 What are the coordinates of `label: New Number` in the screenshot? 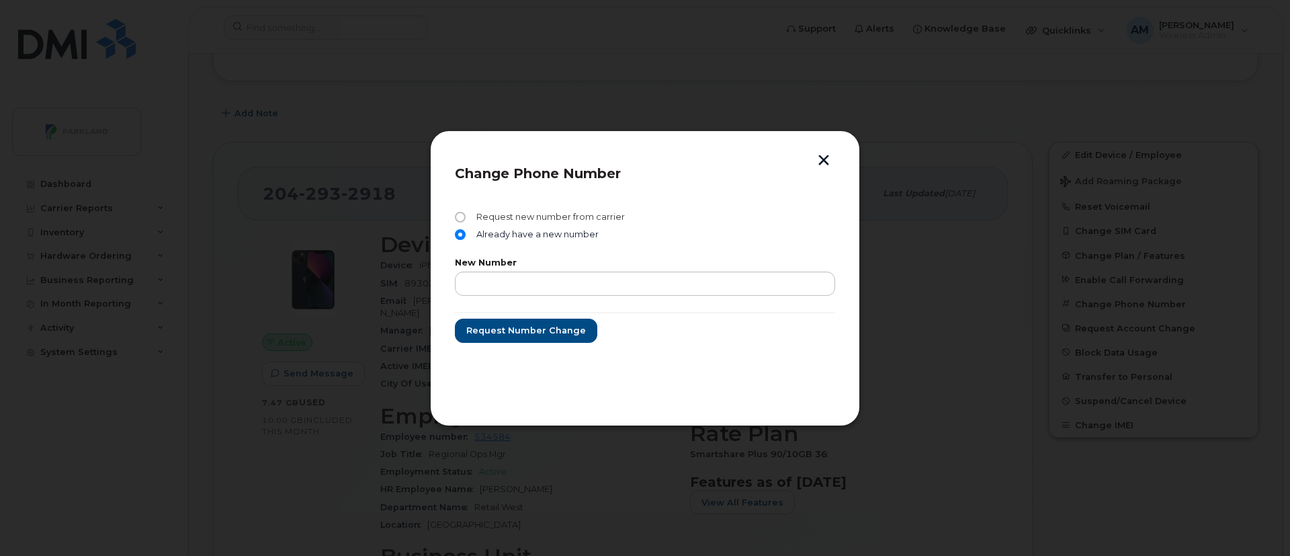 It's located at (645, 263).